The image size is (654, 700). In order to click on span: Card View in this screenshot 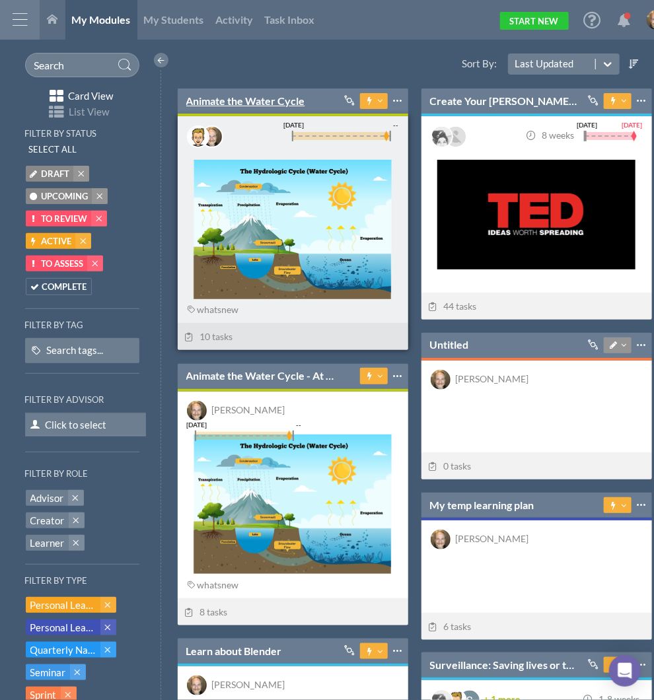, I will do `click(90, 96)`.